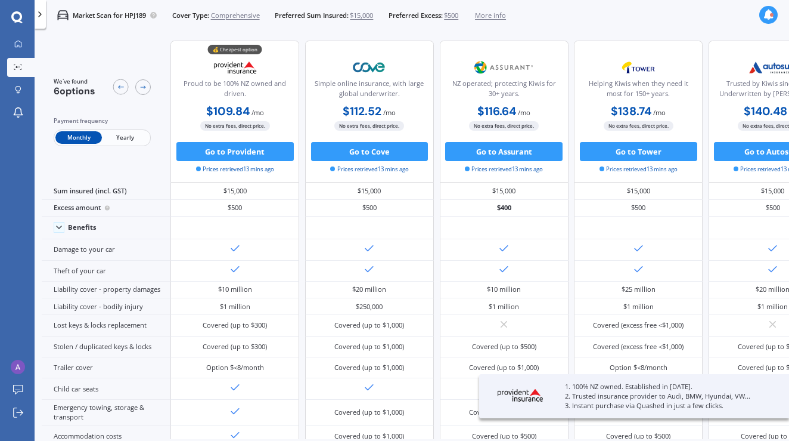  What do you see at coordinates (766, 111) in the screenshot?
I see `b: $140.48` at bounding box center [766, 111].